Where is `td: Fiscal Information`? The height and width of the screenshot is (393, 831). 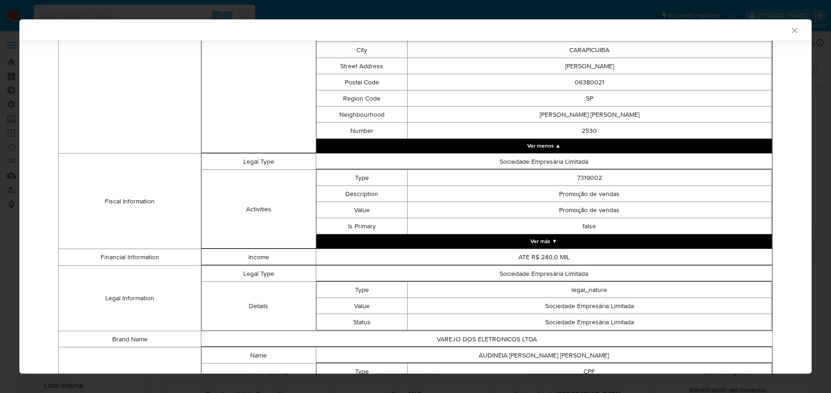
td: Fiscal Information is located at coordinates (130, 201).